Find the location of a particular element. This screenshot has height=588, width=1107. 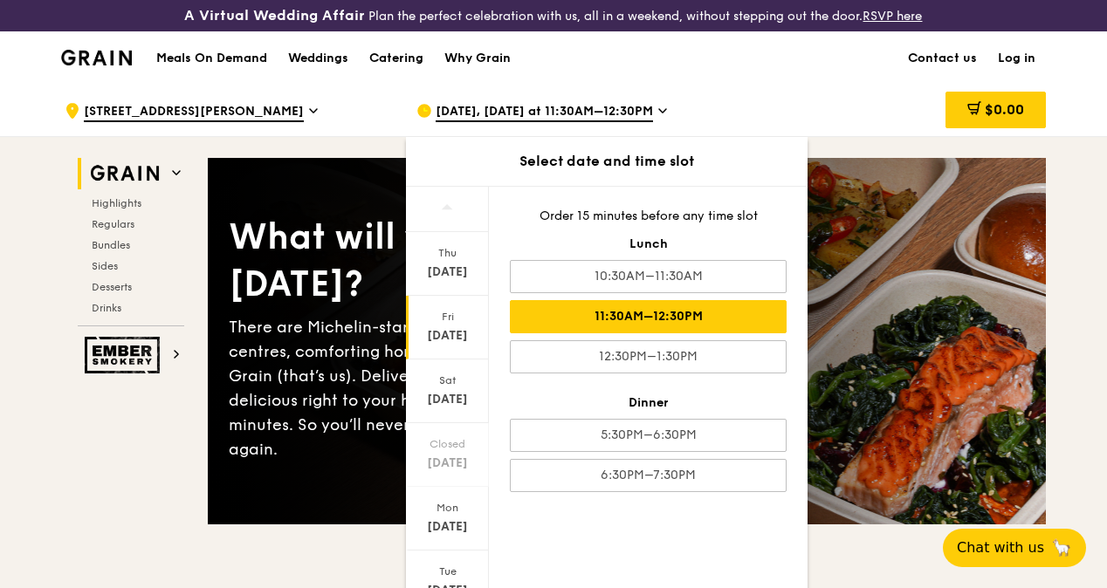

div: Sat is located at coordinates (447, 380).